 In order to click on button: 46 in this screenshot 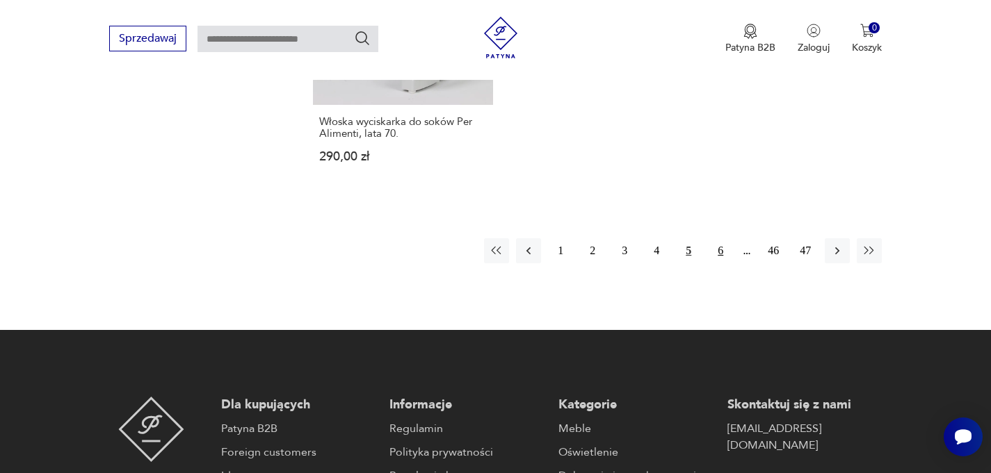, I will do `click(773, 251)`.